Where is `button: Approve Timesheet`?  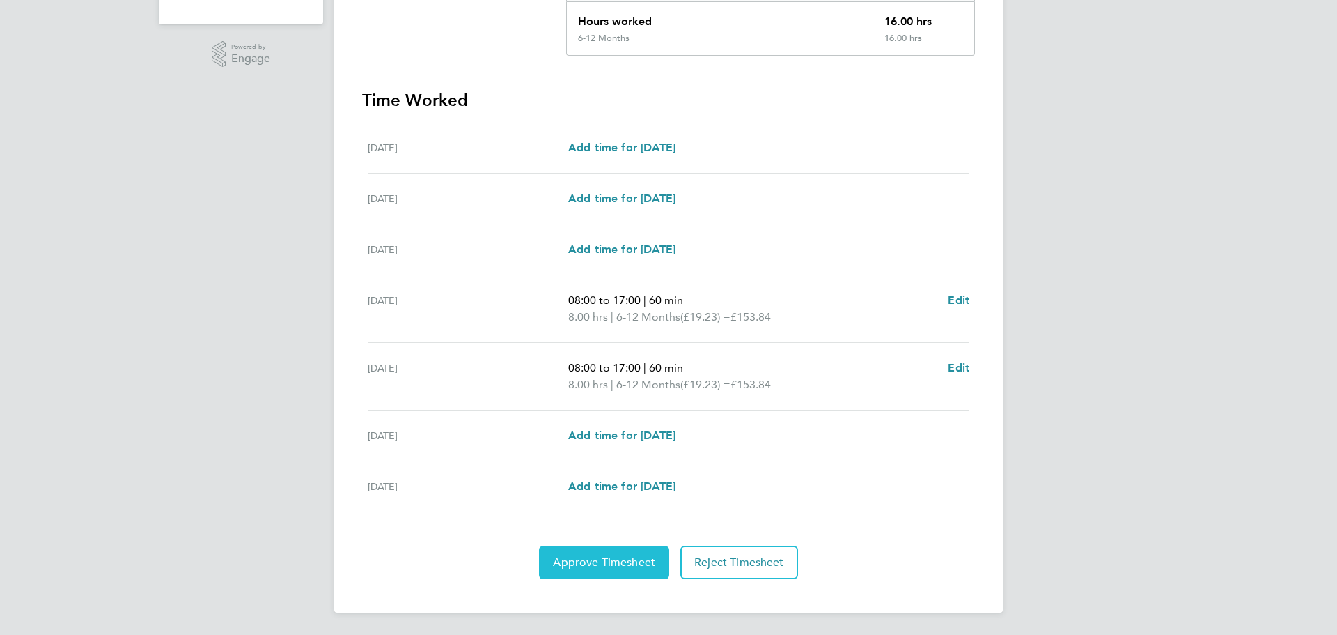 button: Approve Timesheet is located at coordinates (604, 562).